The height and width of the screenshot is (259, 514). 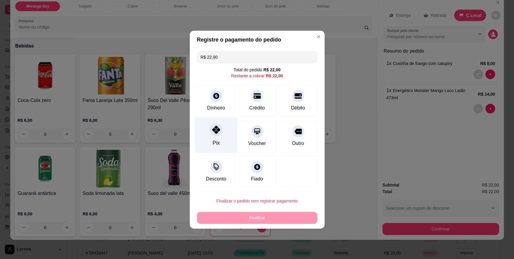 What do you see at coordinates (298, 108) in the screenshot?
I see `div: Débito` at bounding box center [298, 108].